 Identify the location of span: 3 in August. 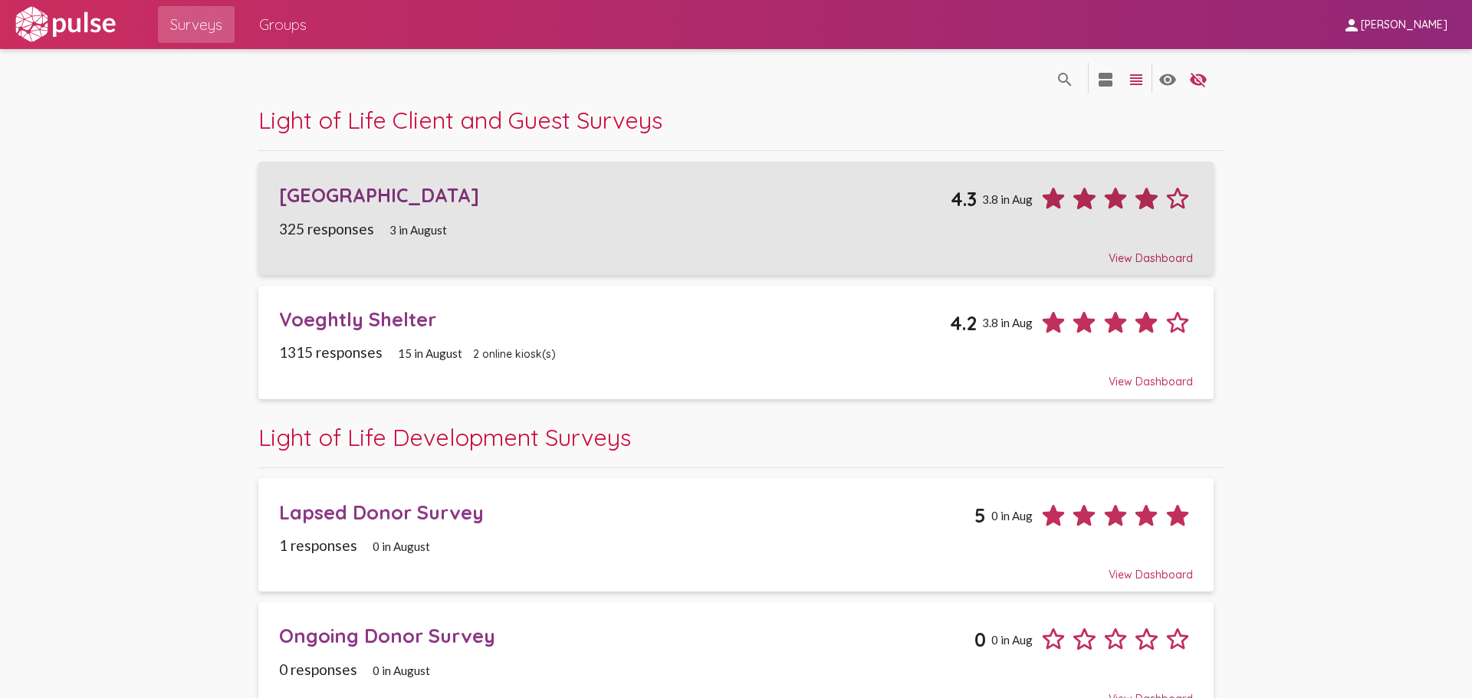
(418, 230).